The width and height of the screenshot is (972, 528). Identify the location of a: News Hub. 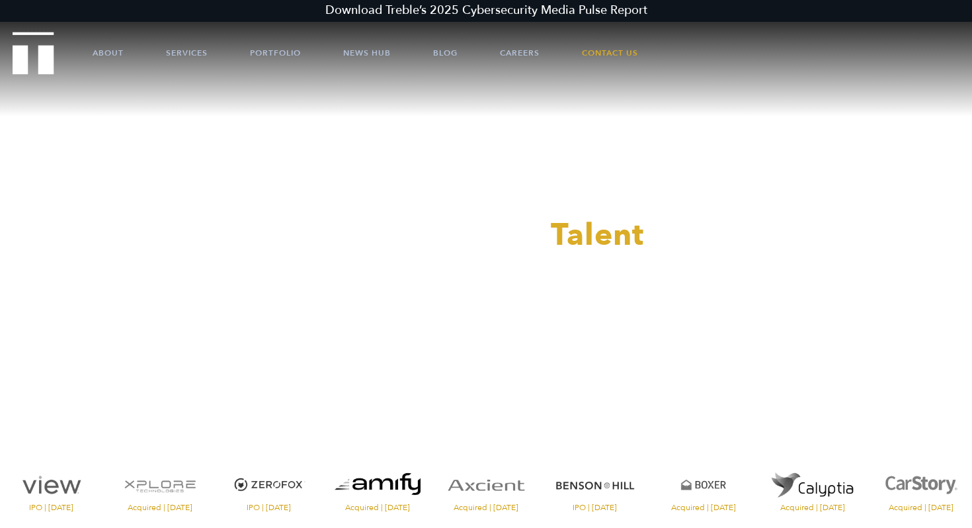
(367, 53).